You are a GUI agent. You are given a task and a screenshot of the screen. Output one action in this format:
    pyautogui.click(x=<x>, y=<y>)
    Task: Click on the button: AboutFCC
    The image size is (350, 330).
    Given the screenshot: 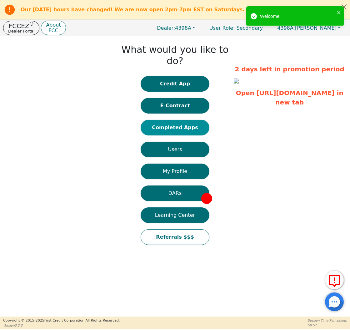 What is the action you would take?
    pyautogui.click(x=53, y=28)
    